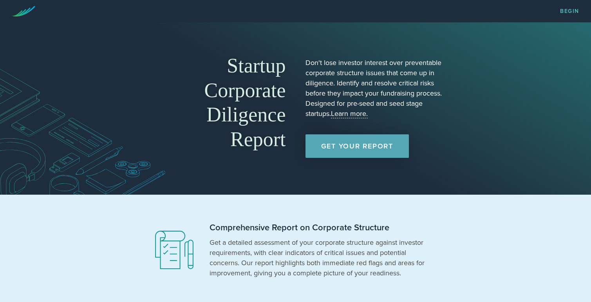  Describe the element at coordinates (319, 258) in the screenshot. I see `p: Get a detailed assessment of your corporate structure against investor requirements, with clear i...` at that location.